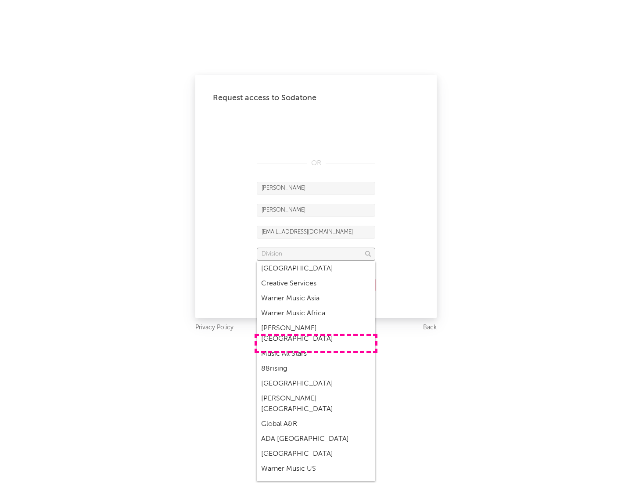 The width and height of the screenshot is (632, 483). What do you see at coordinates (316, 298) in the screenshot?
I see `div: Warner Music Asia` at bounding box center [316, 298].